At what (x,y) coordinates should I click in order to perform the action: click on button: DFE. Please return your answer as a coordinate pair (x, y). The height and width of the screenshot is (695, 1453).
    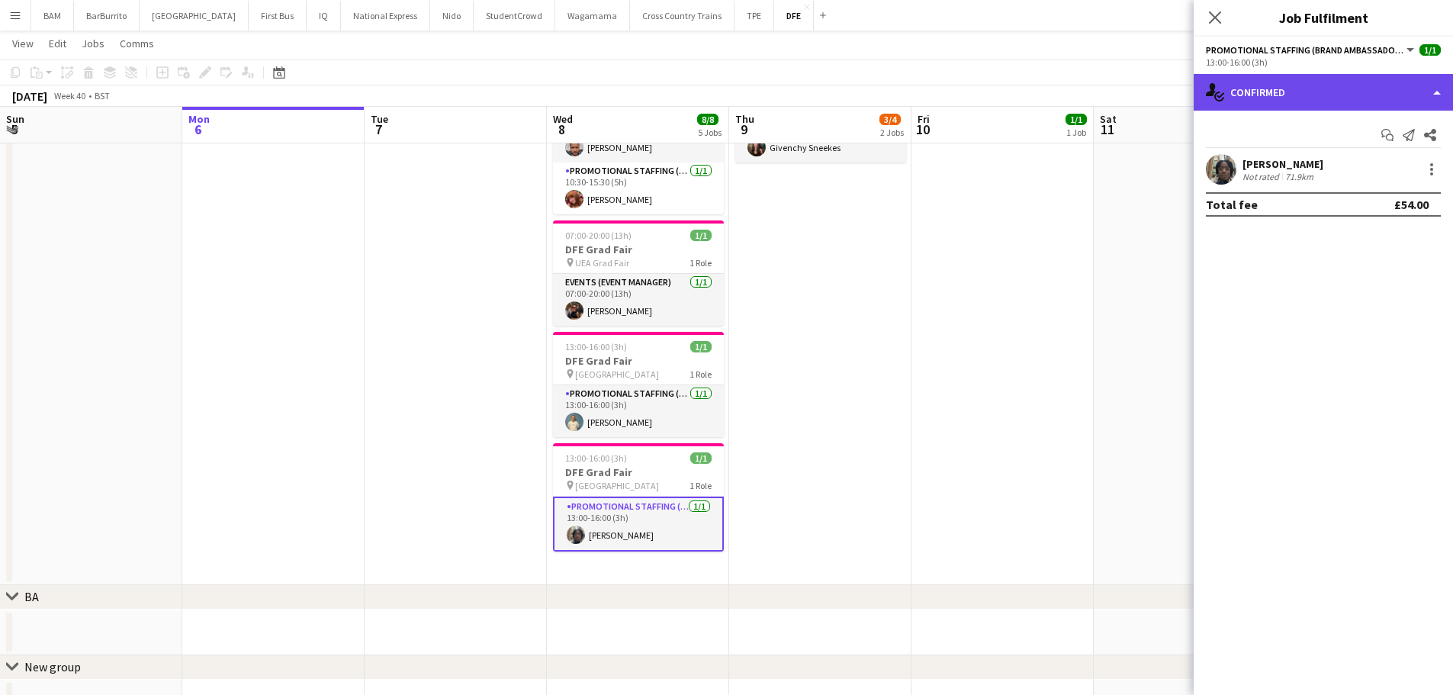
    Looking at the image, I should click on (794, 15).